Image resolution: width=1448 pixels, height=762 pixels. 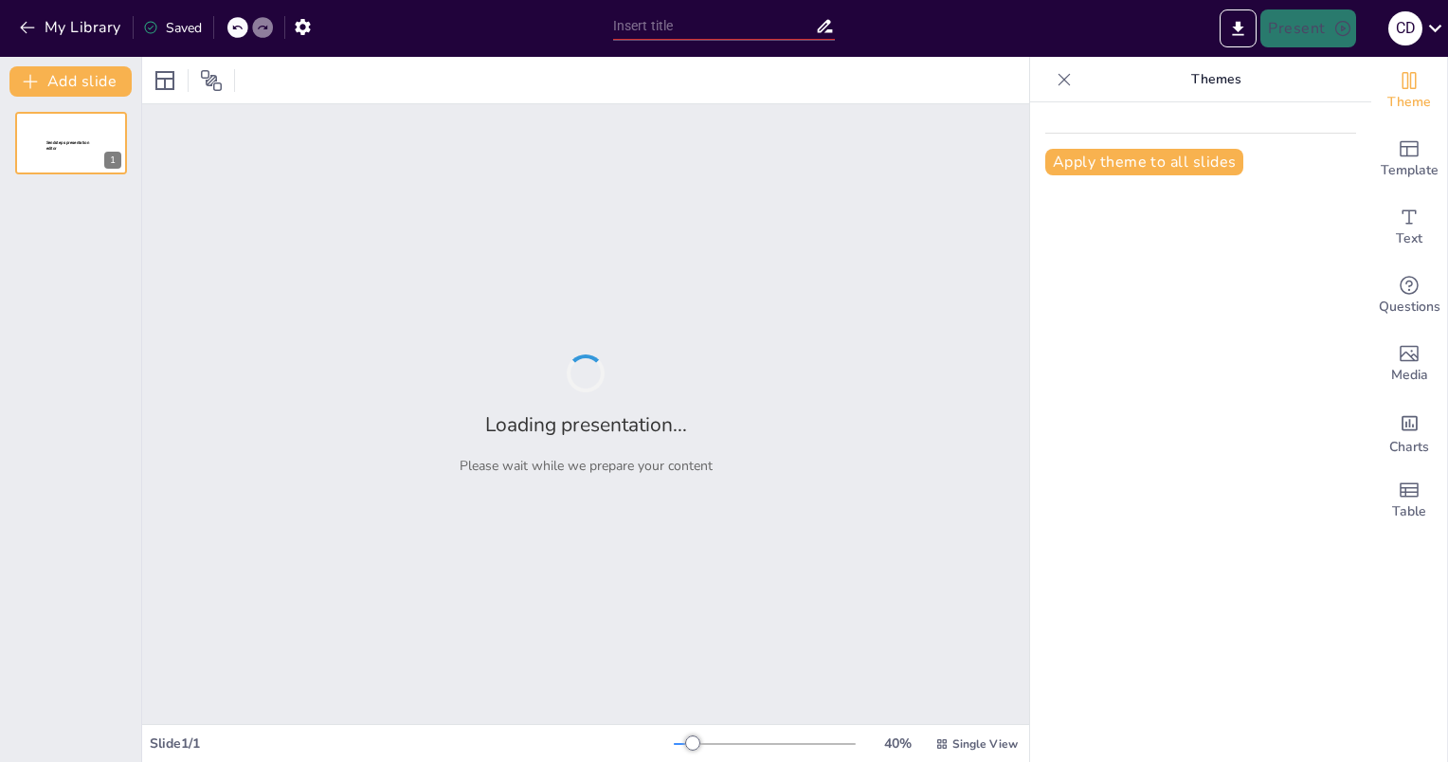 I want to click on span: Single View, so click(x=985, y=744).